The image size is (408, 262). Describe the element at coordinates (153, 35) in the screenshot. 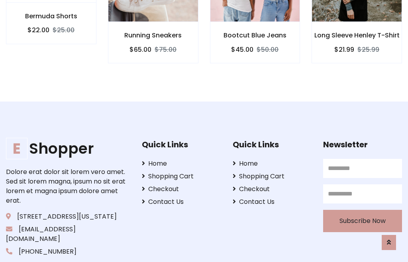

I see `h6: Running Sneakers` at that location.